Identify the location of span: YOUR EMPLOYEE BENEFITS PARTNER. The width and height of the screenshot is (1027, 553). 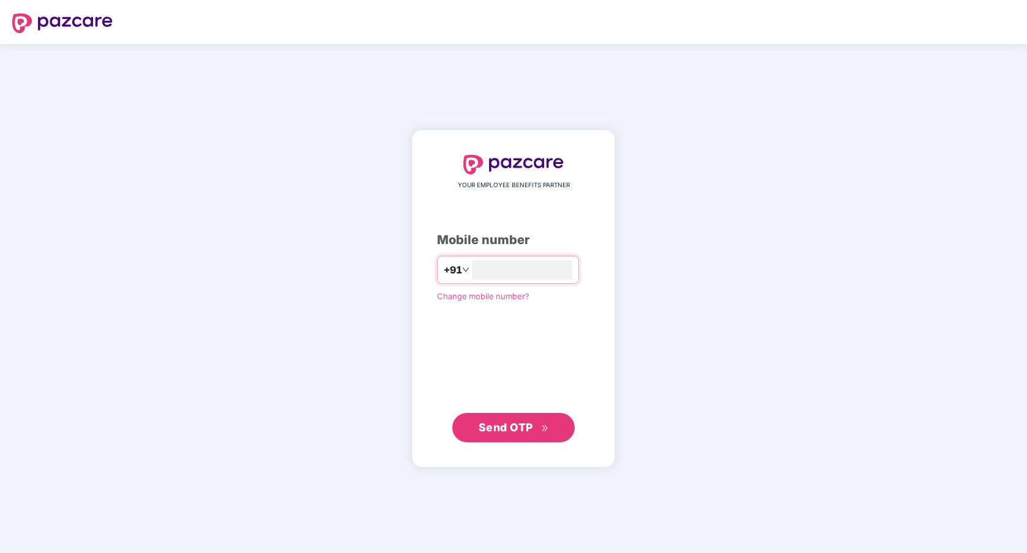
(514, 185).